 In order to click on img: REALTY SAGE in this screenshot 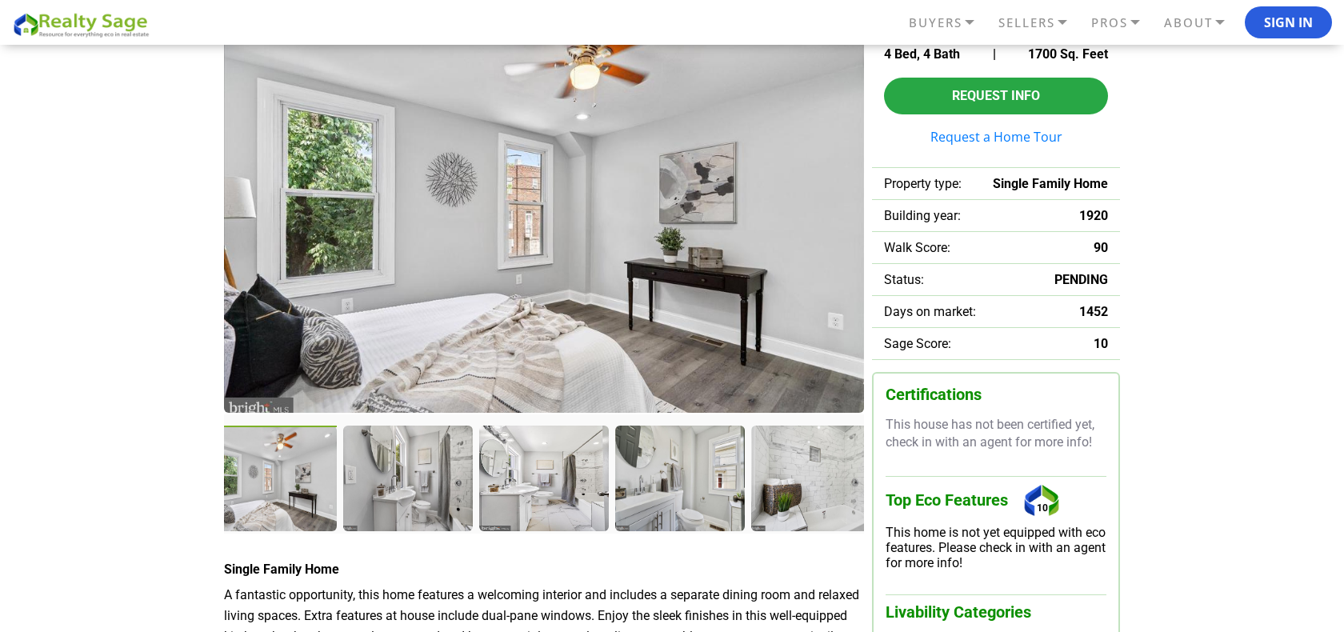, I will do `click(84, 24)`.